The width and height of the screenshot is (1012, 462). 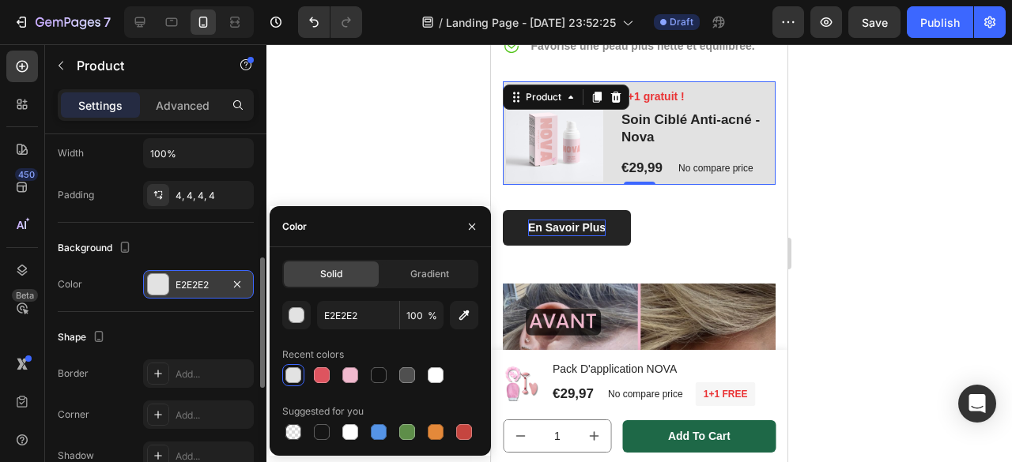 I want to click on div: Background, so click(x=96, y=248).